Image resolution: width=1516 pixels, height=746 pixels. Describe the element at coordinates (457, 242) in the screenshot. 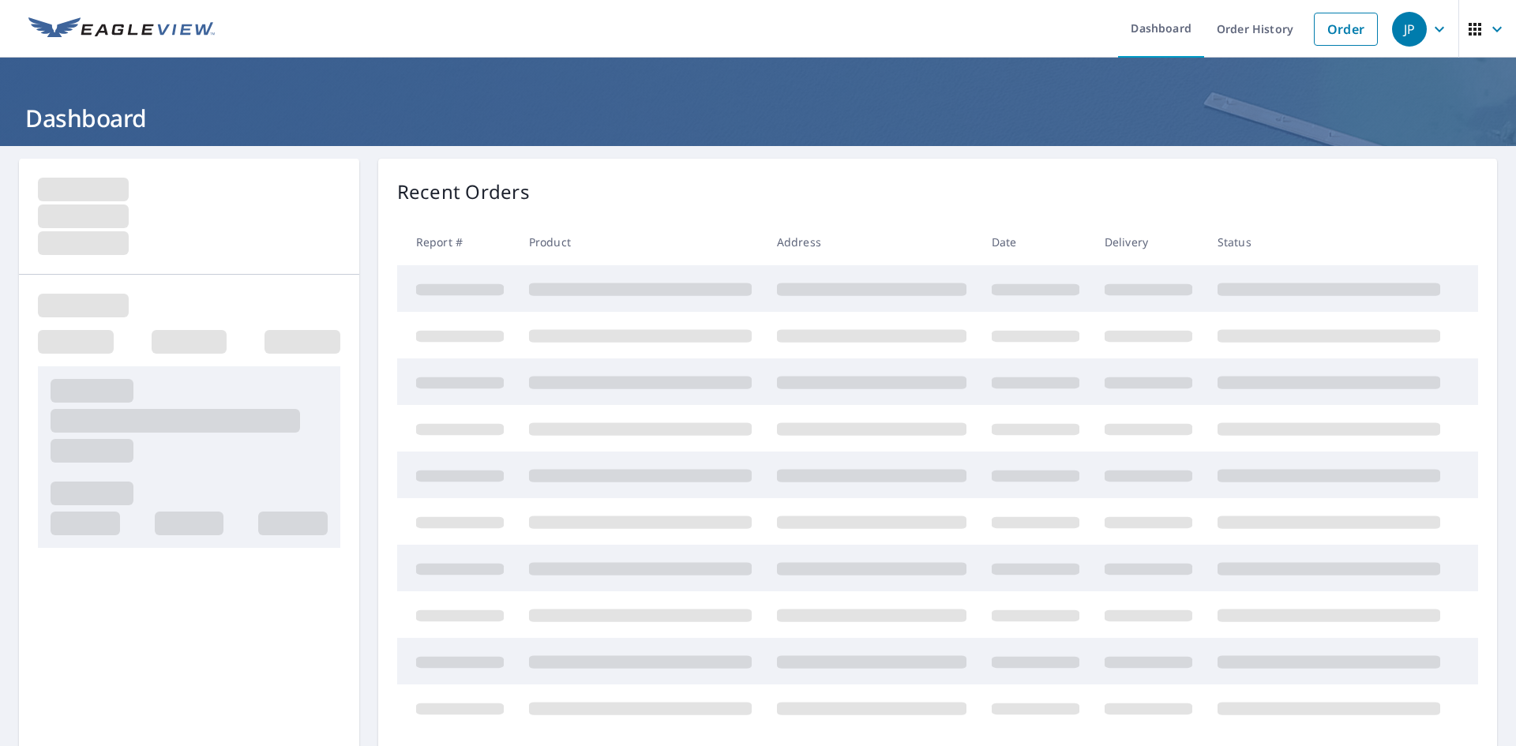

I see `th: Report #` at that location.